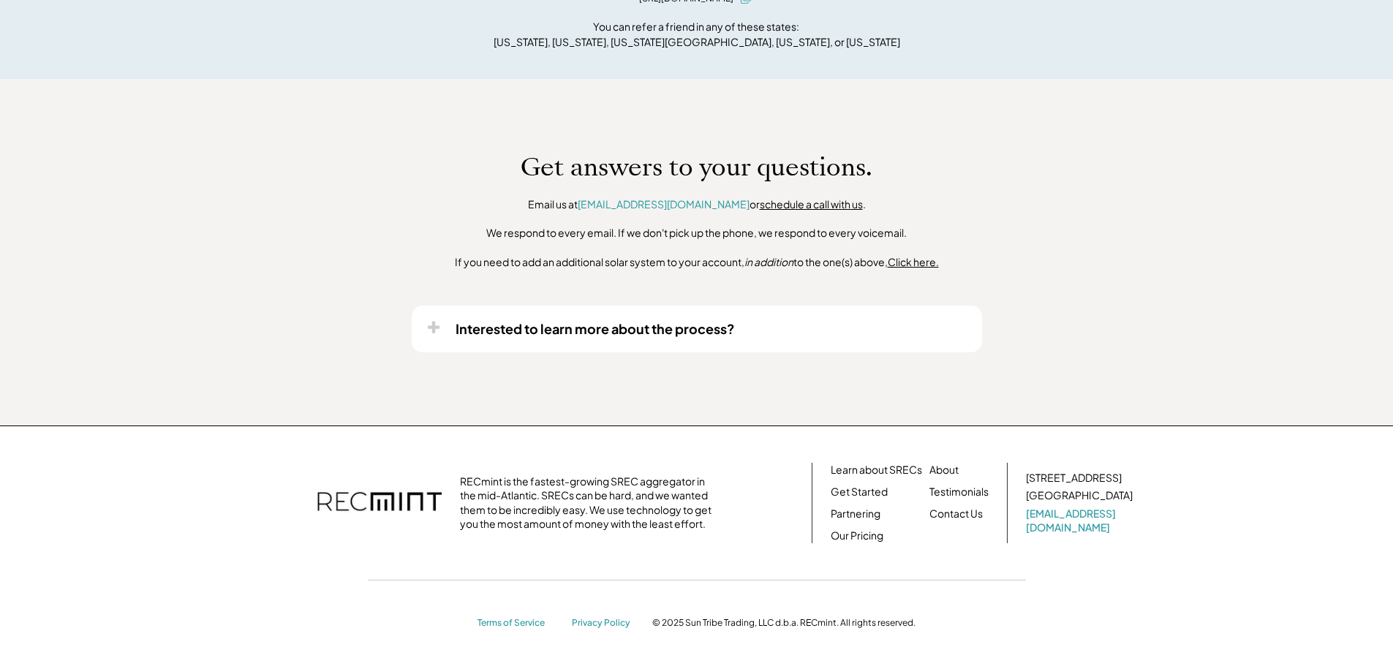 This screenshot has height=666, width=1393. I want to click on a: Get Started, so click(859, 492).